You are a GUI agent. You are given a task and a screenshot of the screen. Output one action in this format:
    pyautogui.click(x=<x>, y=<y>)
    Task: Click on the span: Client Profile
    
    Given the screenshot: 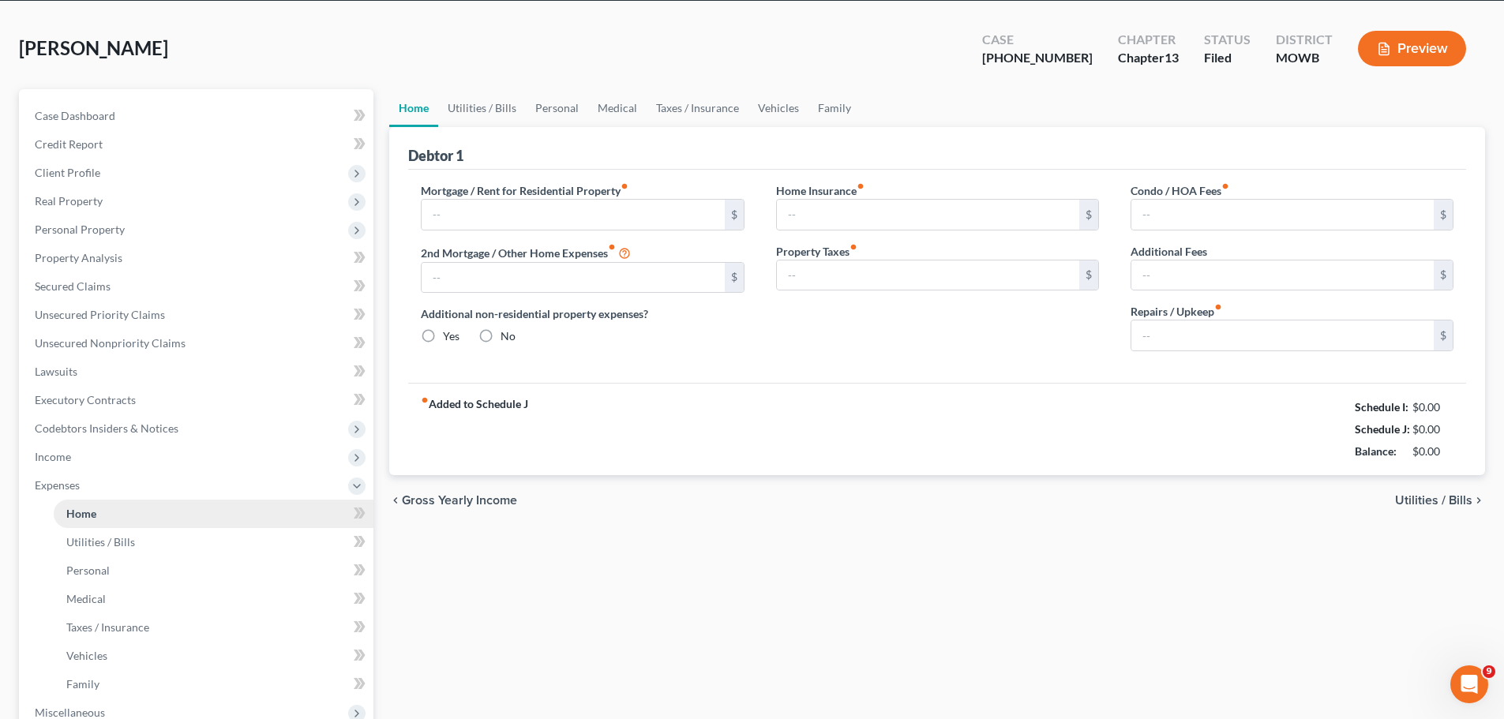 What is the action you would take?
    pyautogui.click(x=67, y=172)
    